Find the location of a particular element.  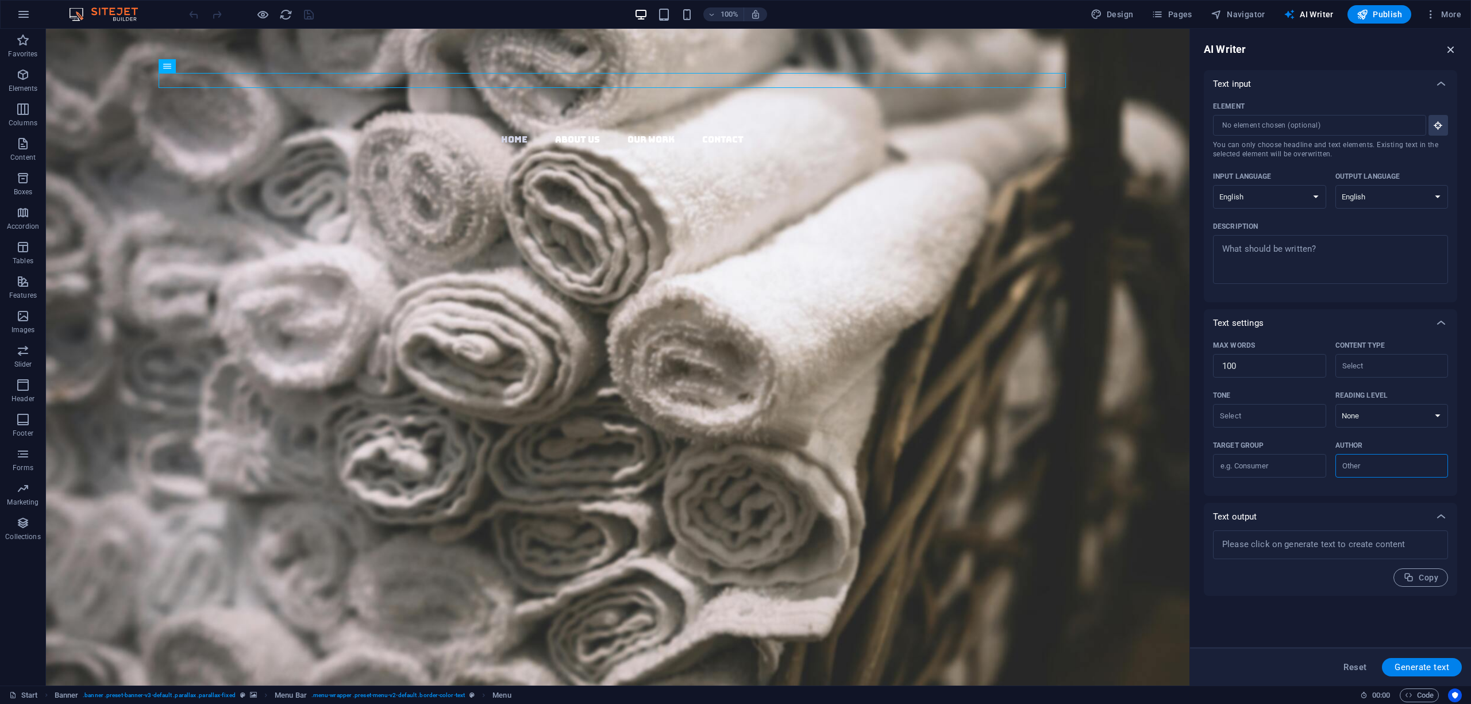

img: Editor Logo is located at coordinates (109, 14).